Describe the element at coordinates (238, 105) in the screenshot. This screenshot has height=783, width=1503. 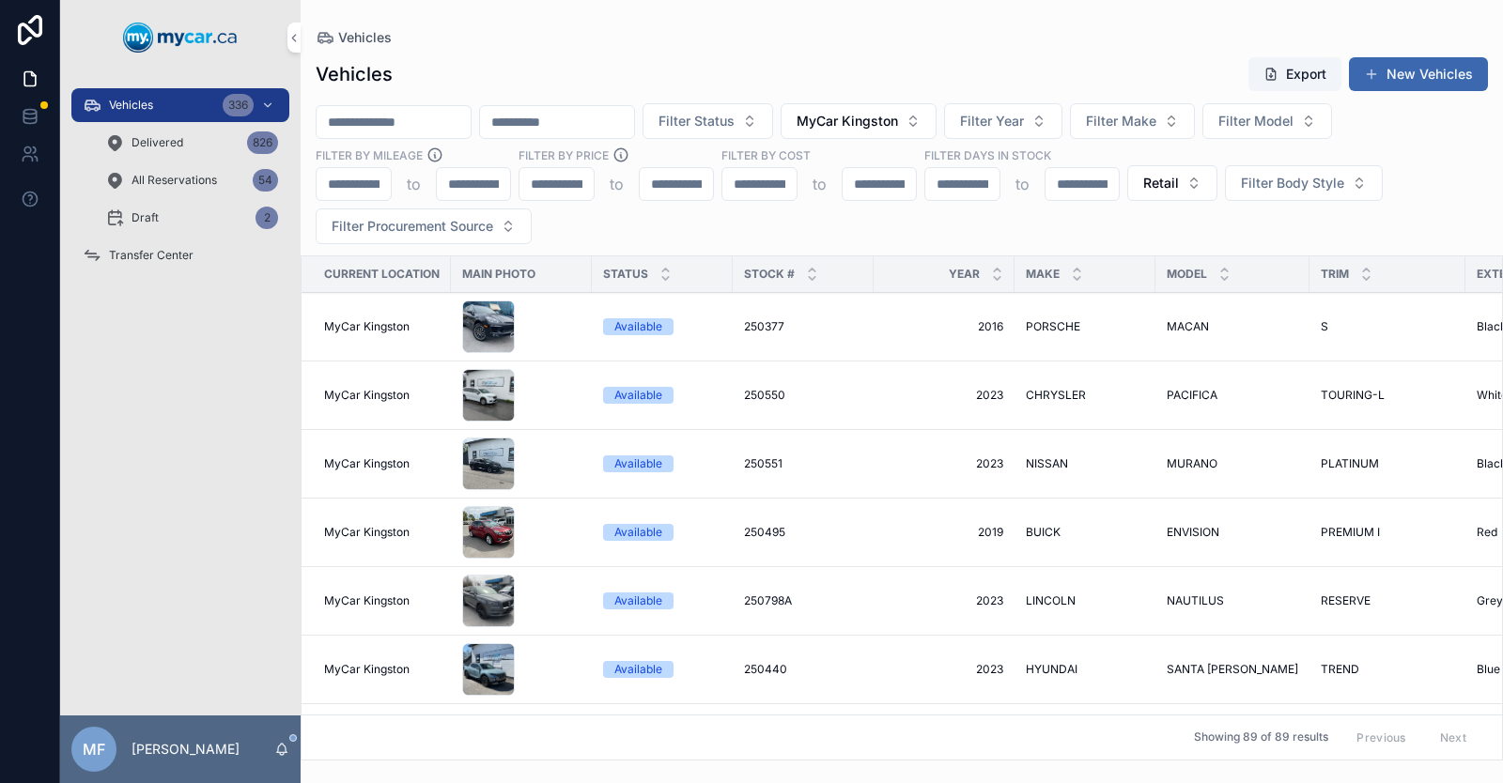
I see `div: 336` at that location.